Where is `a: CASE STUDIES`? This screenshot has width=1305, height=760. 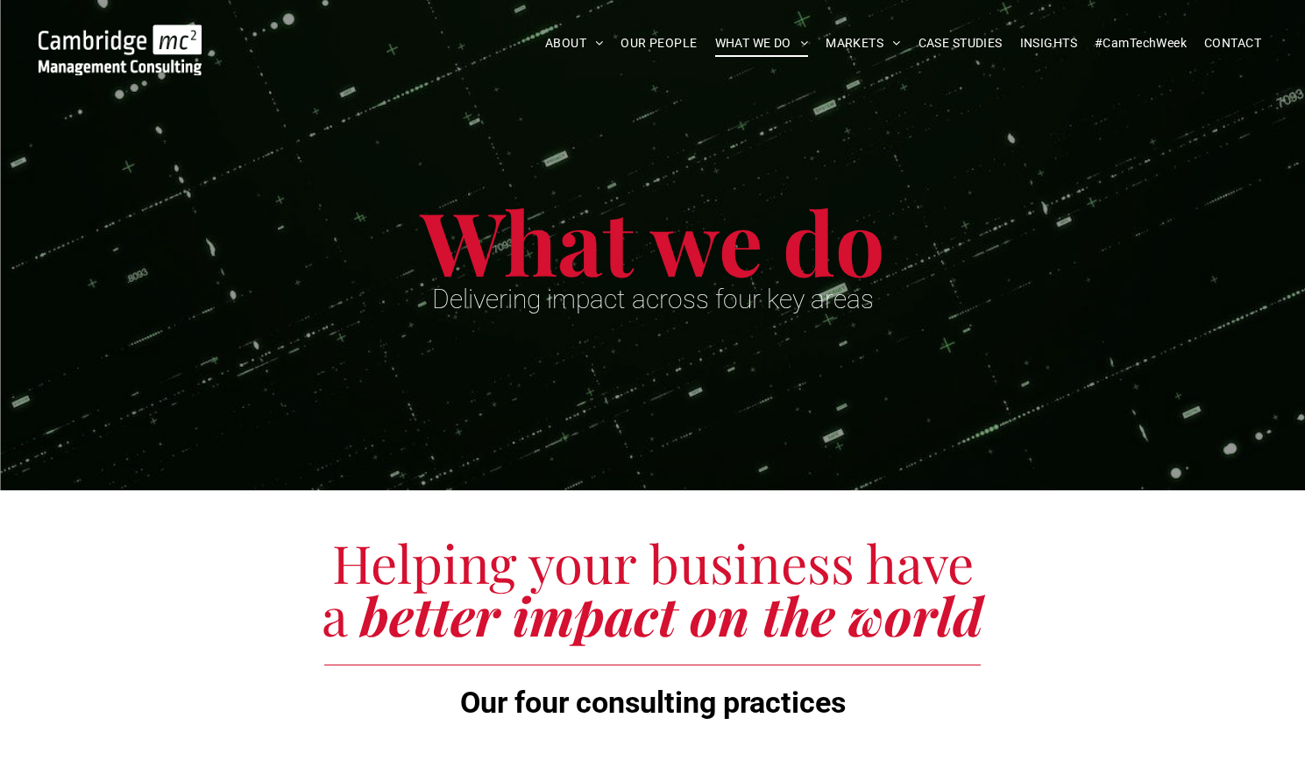
a: CASE STUDIES is located at coordinates (960, 43).